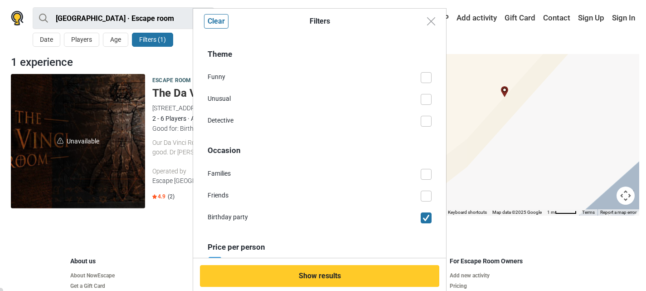  Describe the element at coordinates (320, 54) in the screenshot. I see `div: Theme` at that location.